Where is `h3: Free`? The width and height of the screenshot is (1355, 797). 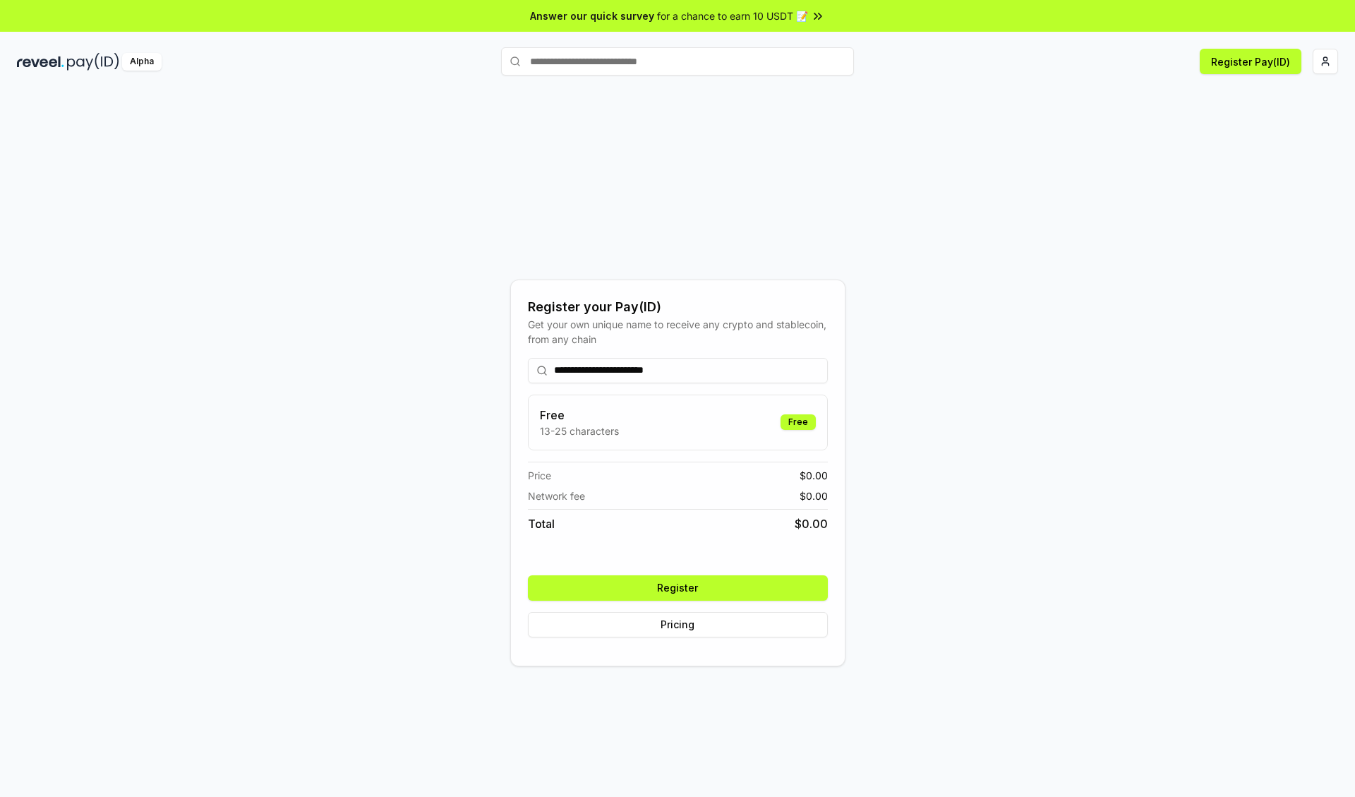
h3: Free is located at coordinates (579, 415).